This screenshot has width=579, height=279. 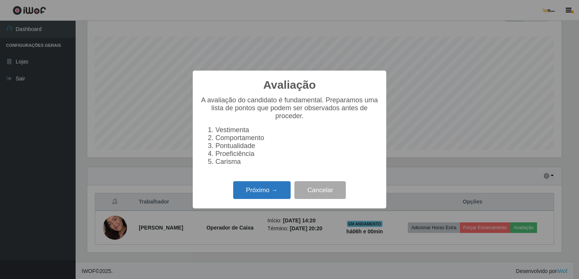 I want to click on li: Vestimenta, so click(x=297, y=130).